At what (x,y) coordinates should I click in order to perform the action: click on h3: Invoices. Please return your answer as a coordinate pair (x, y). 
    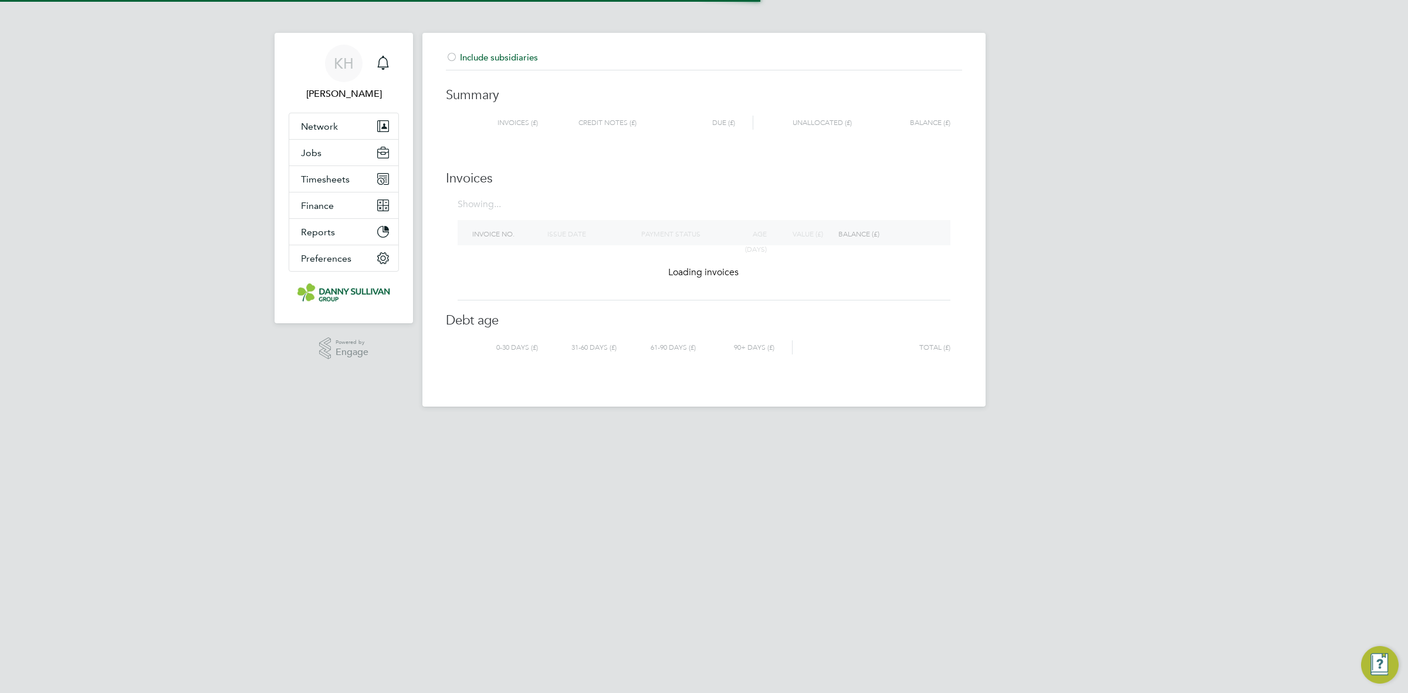
    Looking at the image, I should click on (704, 173).